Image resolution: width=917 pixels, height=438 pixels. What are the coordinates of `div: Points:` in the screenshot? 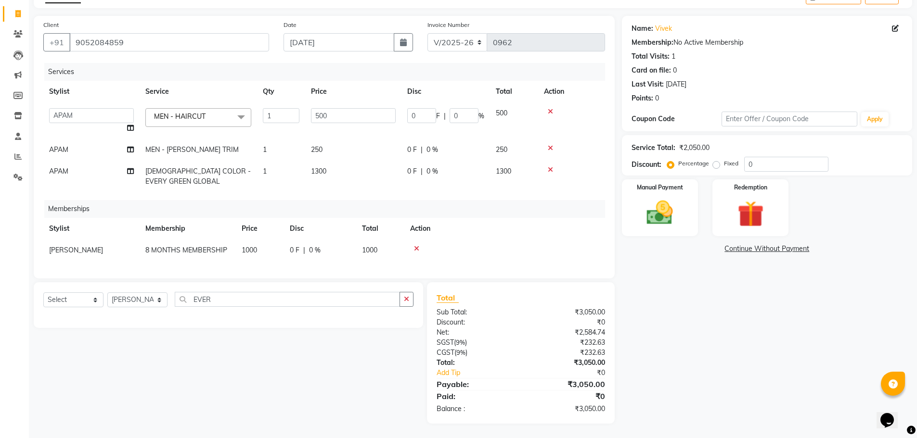 It's located at (642, 98).